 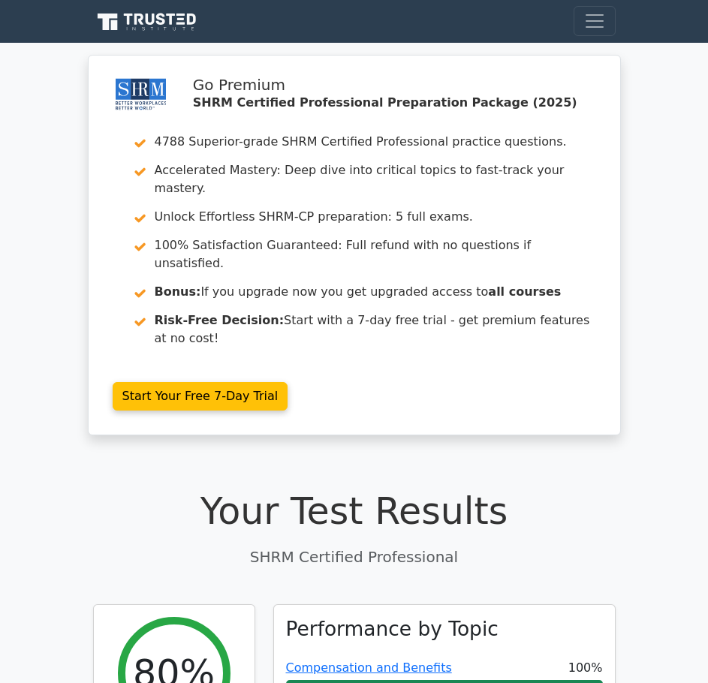 I want to click on a: Compensation and Benefits, so click(x=368, y=667).